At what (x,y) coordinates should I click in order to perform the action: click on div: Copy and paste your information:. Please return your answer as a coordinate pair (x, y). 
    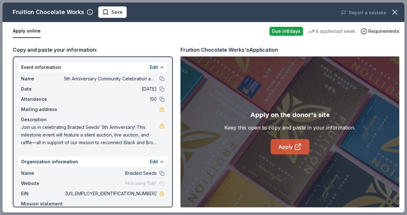
    Looking at the image, I should click on (93, 50).